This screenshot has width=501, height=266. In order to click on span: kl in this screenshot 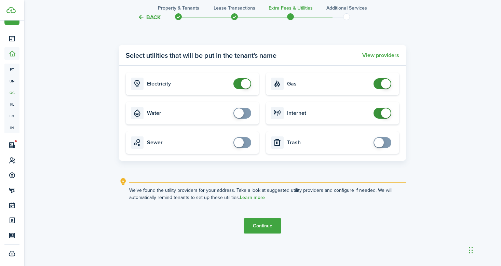, I will do `click(12, 104)`.